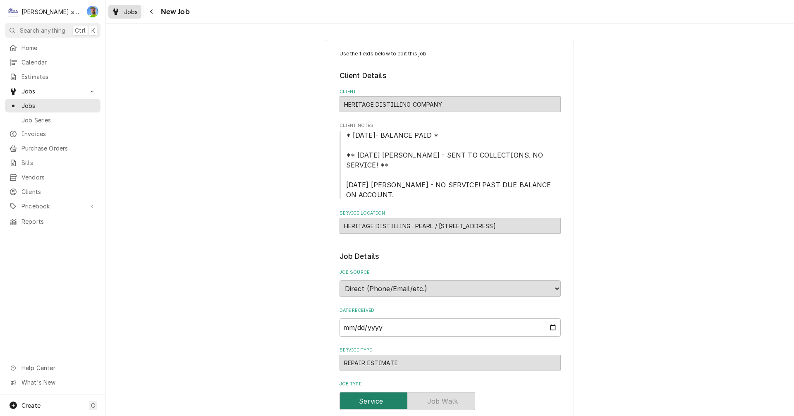 The height and width of the screenshot is (416, 794). Describe the element at coordinates (450, 54) in the screenshot. I see `p: Use the fields below to edit this job:` at that location.